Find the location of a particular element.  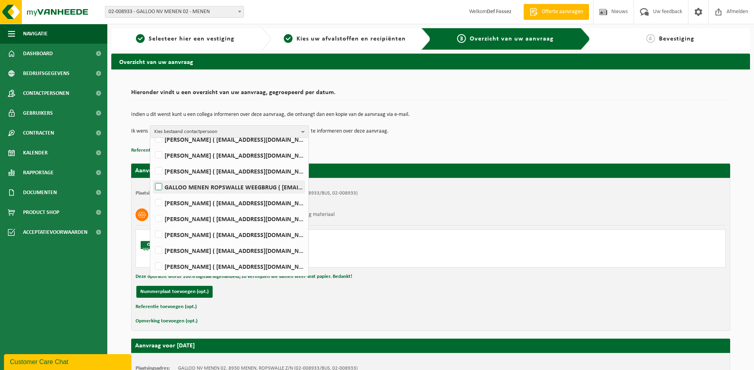

span: 02-008933 - GALLOO NV MENEN 02 - MENEN is located at coordinates (174, 12).